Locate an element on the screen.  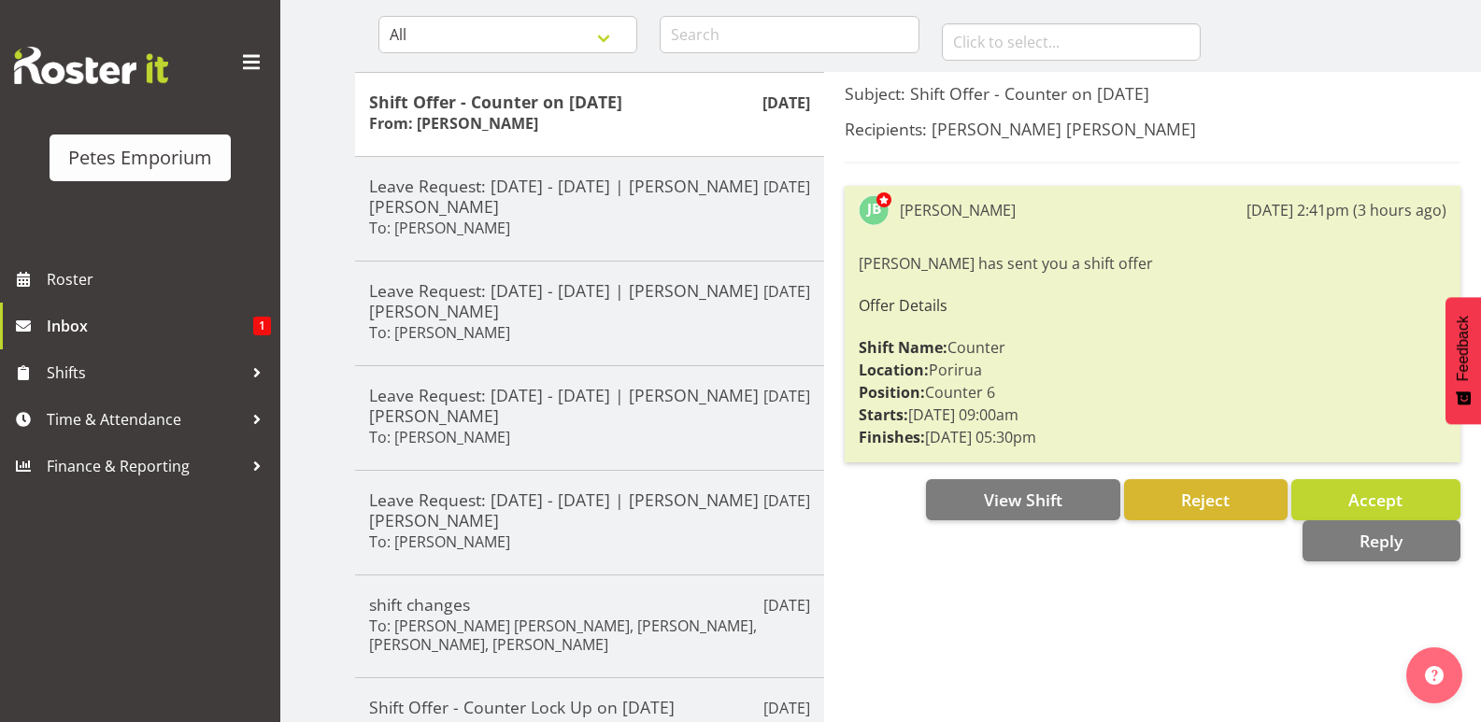
span: Accept is located at coordinates (1375, 500).